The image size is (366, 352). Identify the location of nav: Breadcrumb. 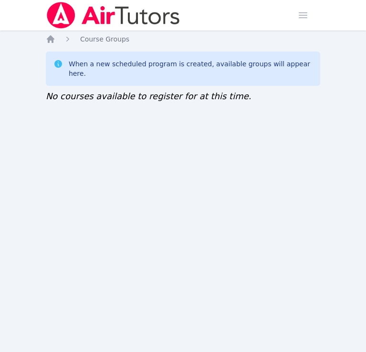
(183, 39).